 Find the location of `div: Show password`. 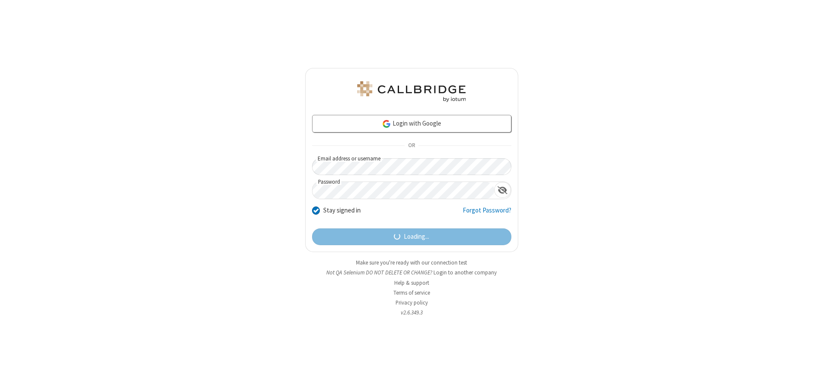

div: Show password is located at coordinates (502, 190).